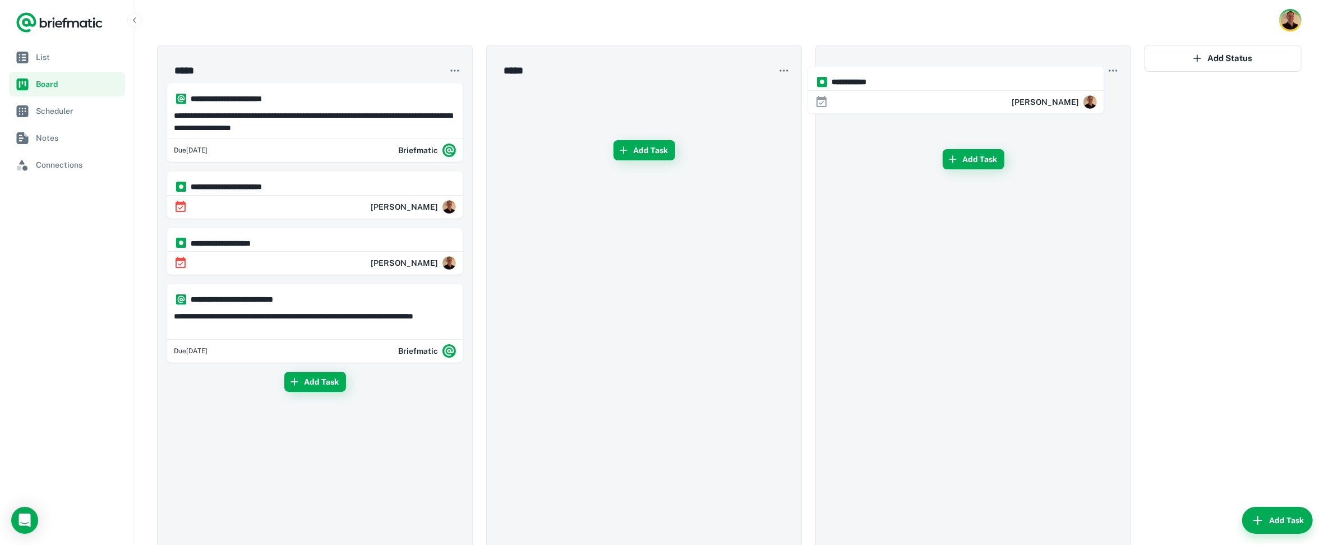  What do you see at coordinates (1291, 20) in the screenshot?
I see `img: Mauricio Peirone` at bounding box center [1291, 20].